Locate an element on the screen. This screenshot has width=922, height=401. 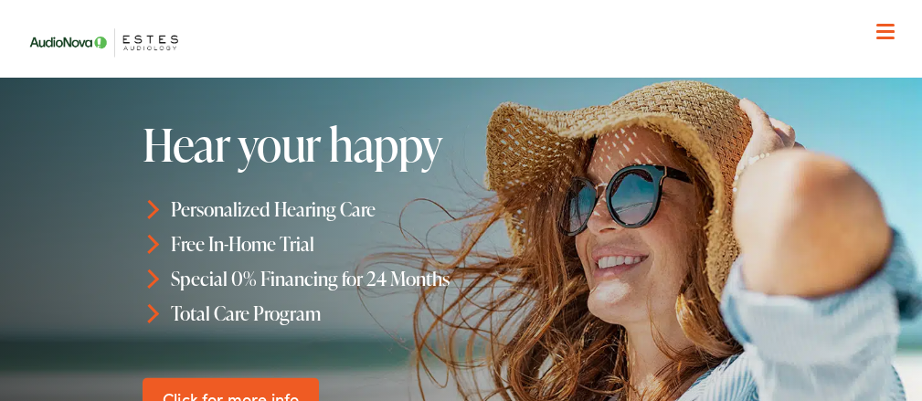
h1: Hear your happy is located at coordinates (373, 143).